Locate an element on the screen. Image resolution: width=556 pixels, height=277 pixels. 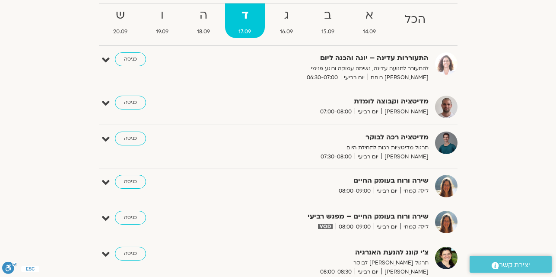
p: להתעורר לתנועה עדינה, נשימה עמוקה ורוגע פנימי is located at coordinates (323, 68).